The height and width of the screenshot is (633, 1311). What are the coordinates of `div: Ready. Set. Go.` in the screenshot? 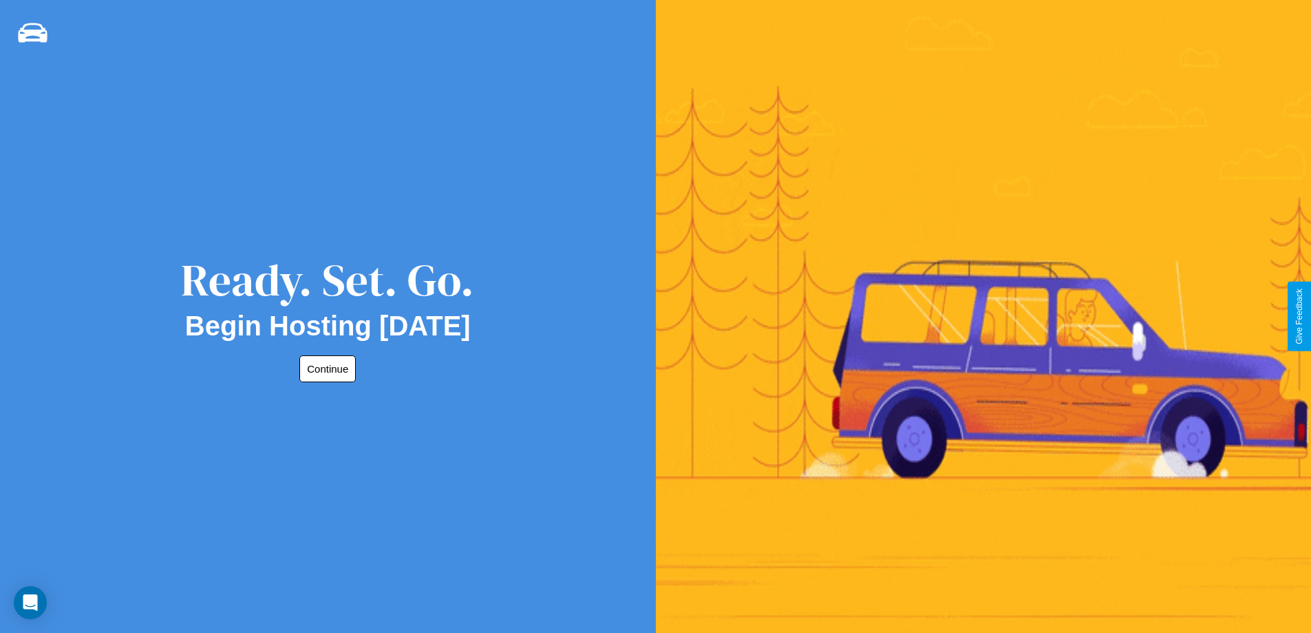 It's located at (328, 279).